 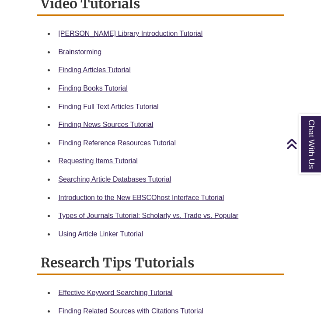 I want to click on a: Back to Top, so click(x=302, y=143).